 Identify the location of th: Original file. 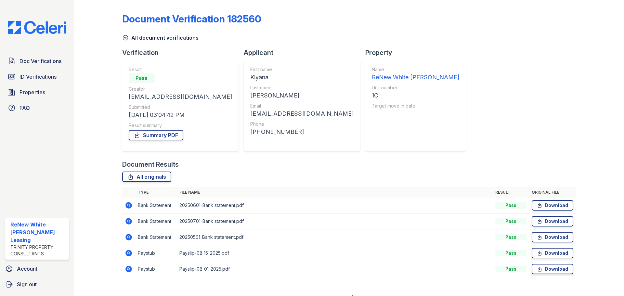
(553, 193).